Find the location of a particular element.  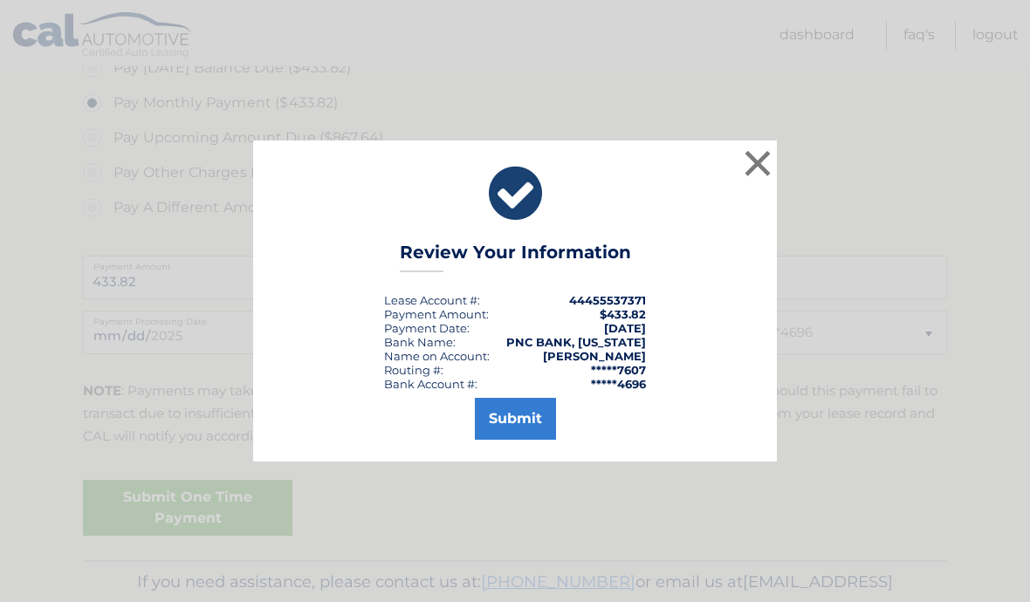

span: Payment Date is located at coordinates (425, 328).